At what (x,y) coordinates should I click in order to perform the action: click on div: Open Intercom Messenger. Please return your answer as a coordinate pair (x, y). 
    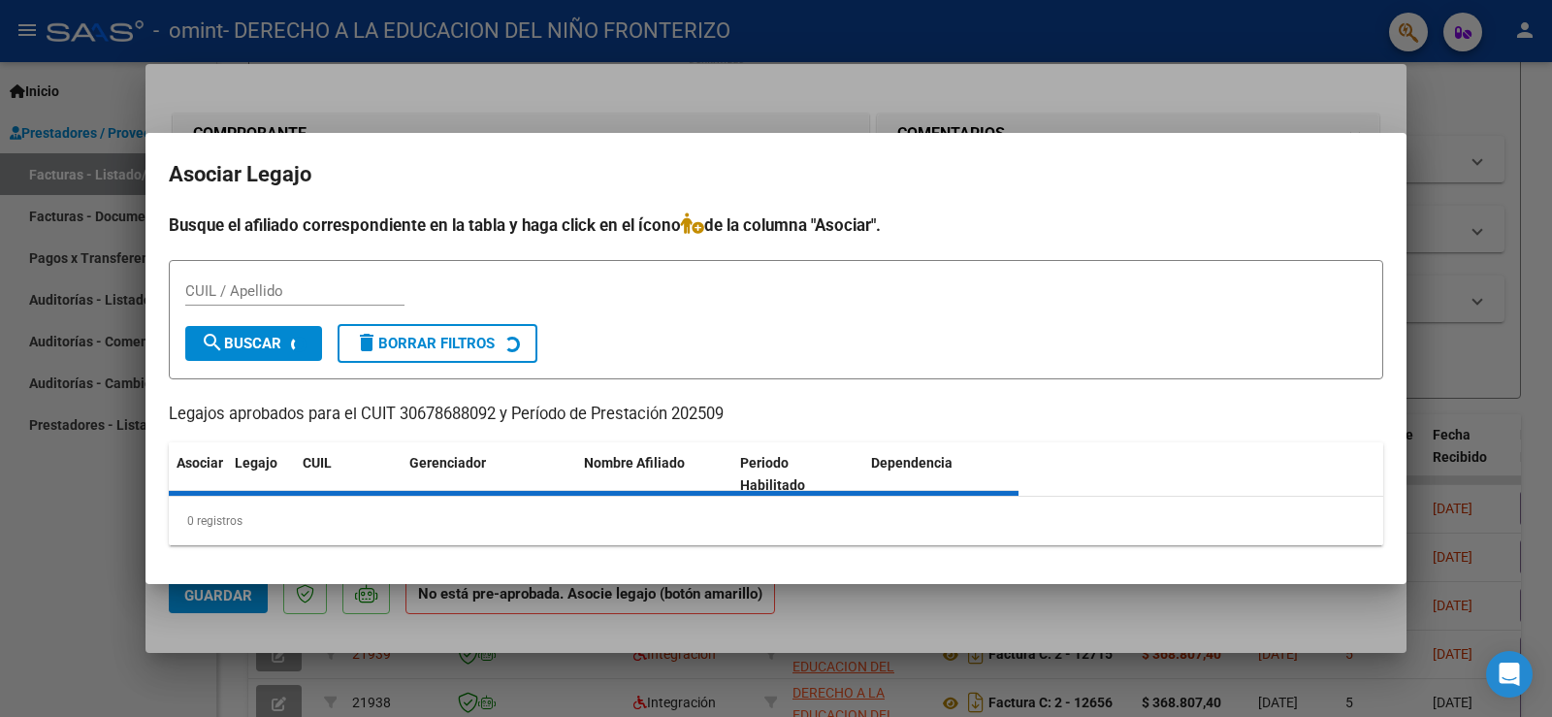
    Looking at the image, I should click on (1509, 674).